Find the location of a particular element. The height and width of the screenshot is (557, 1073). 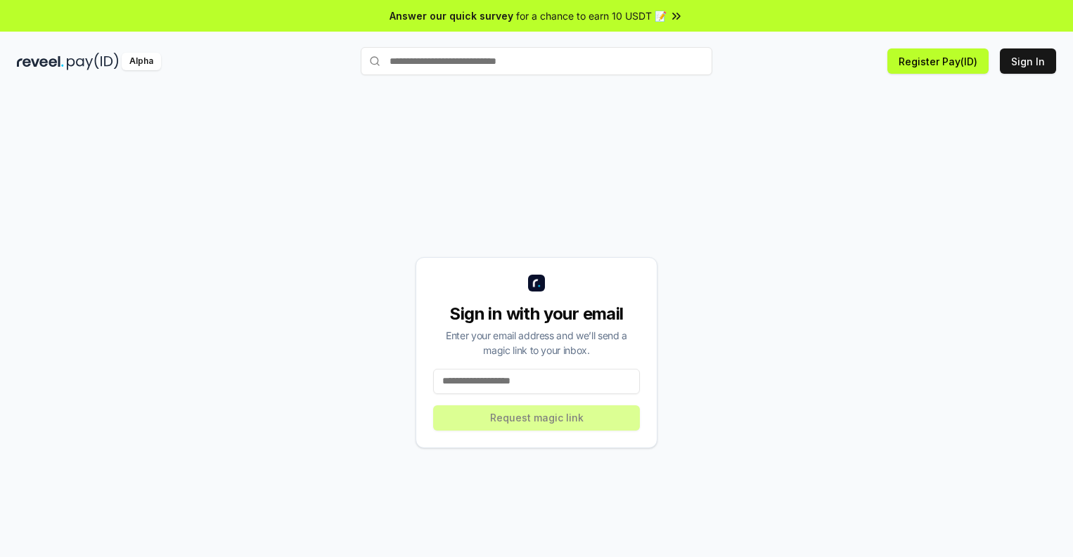

span: Answer our quick survey is located at coordinates (451, 15).